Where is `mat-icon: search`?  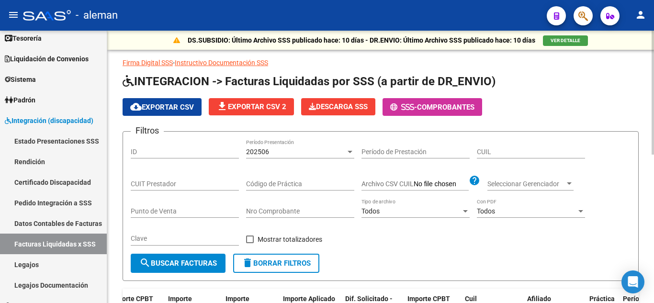
mat-icon: search is located at coordinates (145, 263).